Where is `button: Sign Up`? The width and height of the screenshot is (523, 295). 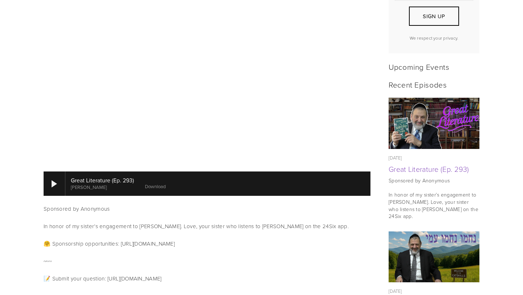 button: Sign Up is located at coordinates (434, 16).